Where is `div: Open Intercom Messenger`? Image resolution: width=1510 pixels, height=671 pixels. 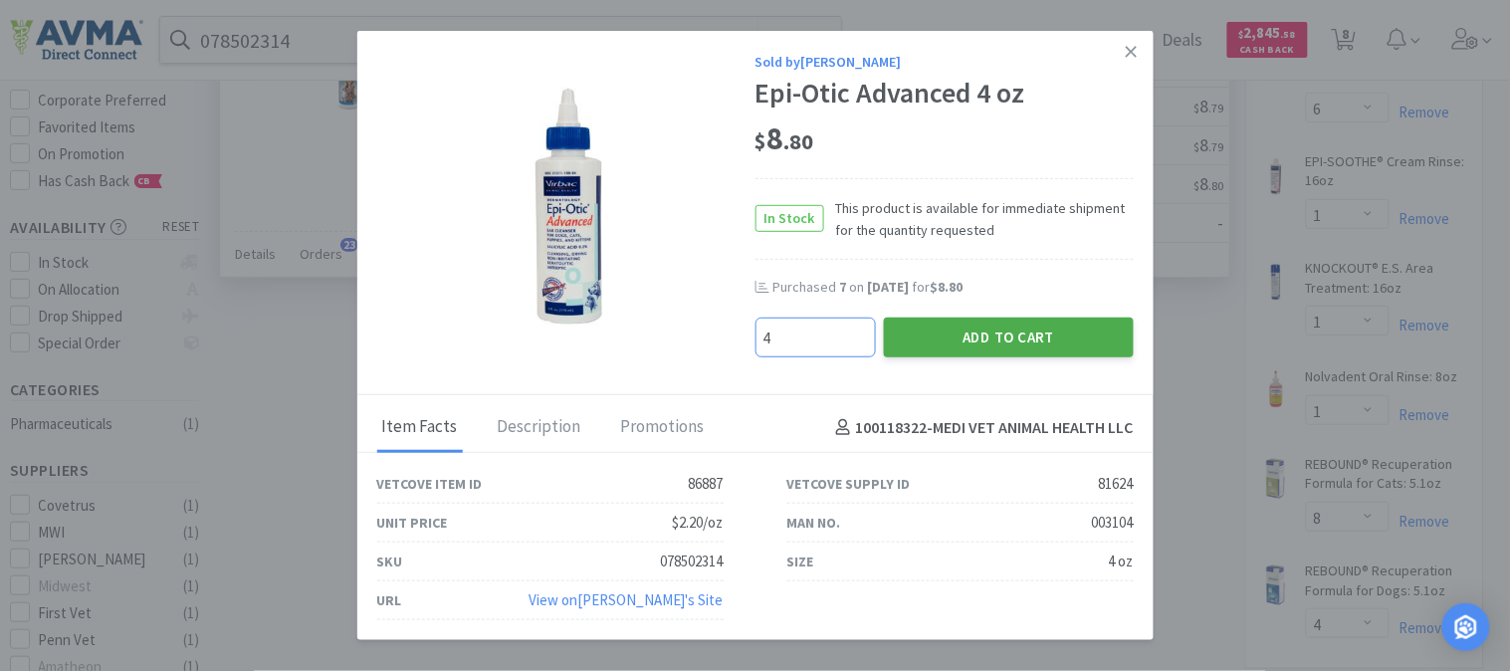
div: Open Intercom Messenger is located at coordinates (1466, 627).